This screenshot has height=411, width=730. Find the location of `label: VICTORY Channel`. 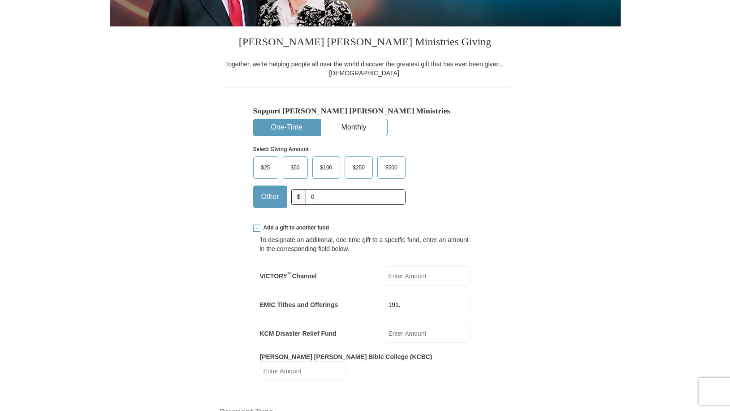

label: VICTORY Channel is located at coordinates (288, 276).